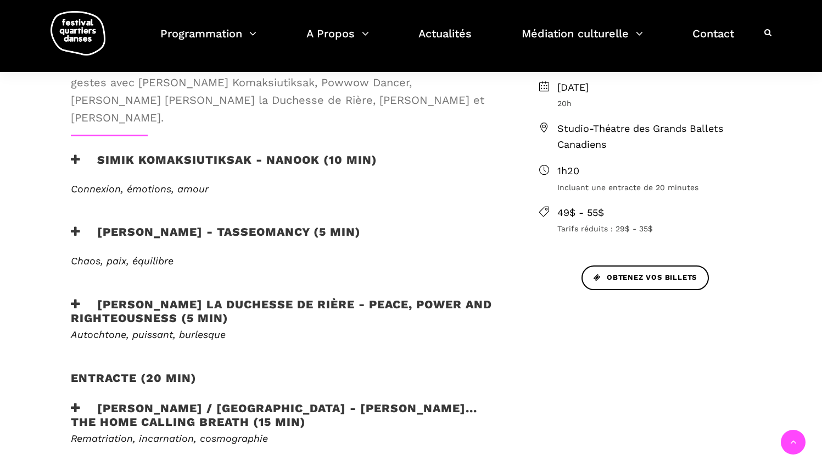 This screenshot has height=471, width=822. What do you see at coordinates (582, 40) in the screenshot?
I see `a: Médiation culturelle` at bounding box center [582, 40].